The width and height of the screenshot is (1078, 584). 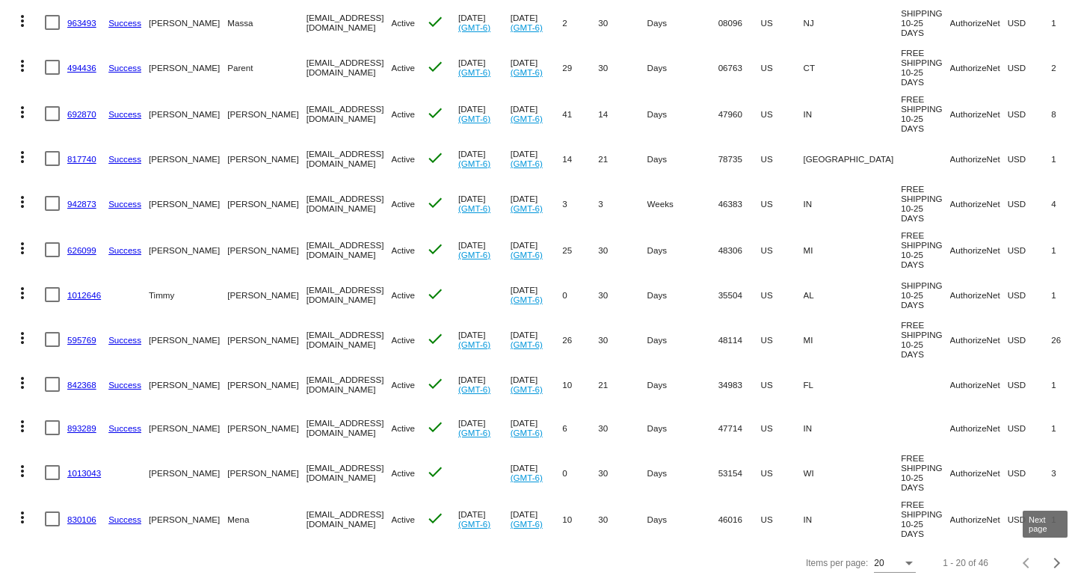 I want to click on mat-cell: 78735, so click(x=740, y=159).